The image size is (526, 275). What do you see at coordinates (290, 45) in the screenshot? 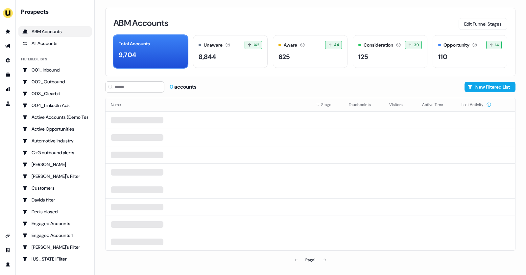
I see `div: Aware` at bounding box center [290, 45].